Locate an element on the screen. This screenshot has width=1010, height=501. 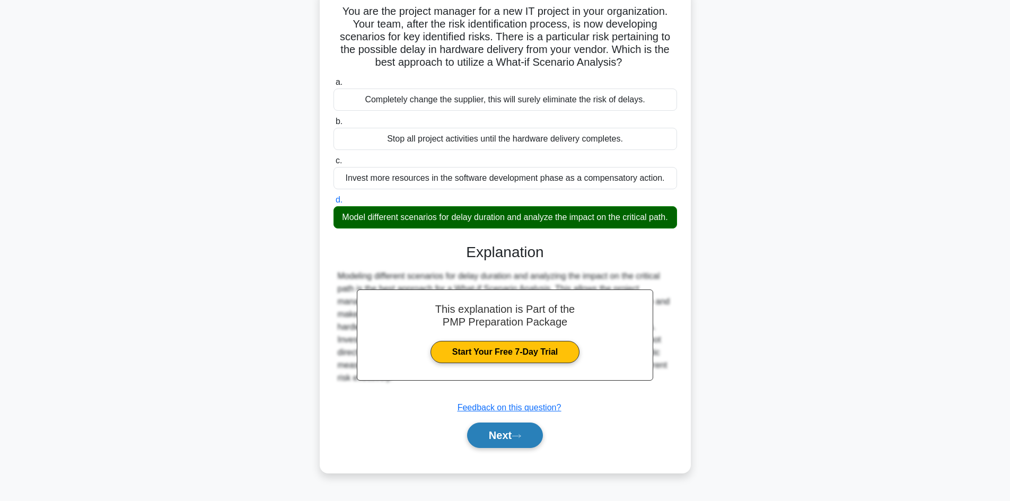
h5: You are the project manager for a new IT project in your organization. Your team, after the risk ... is located at coordinates (505, 37).